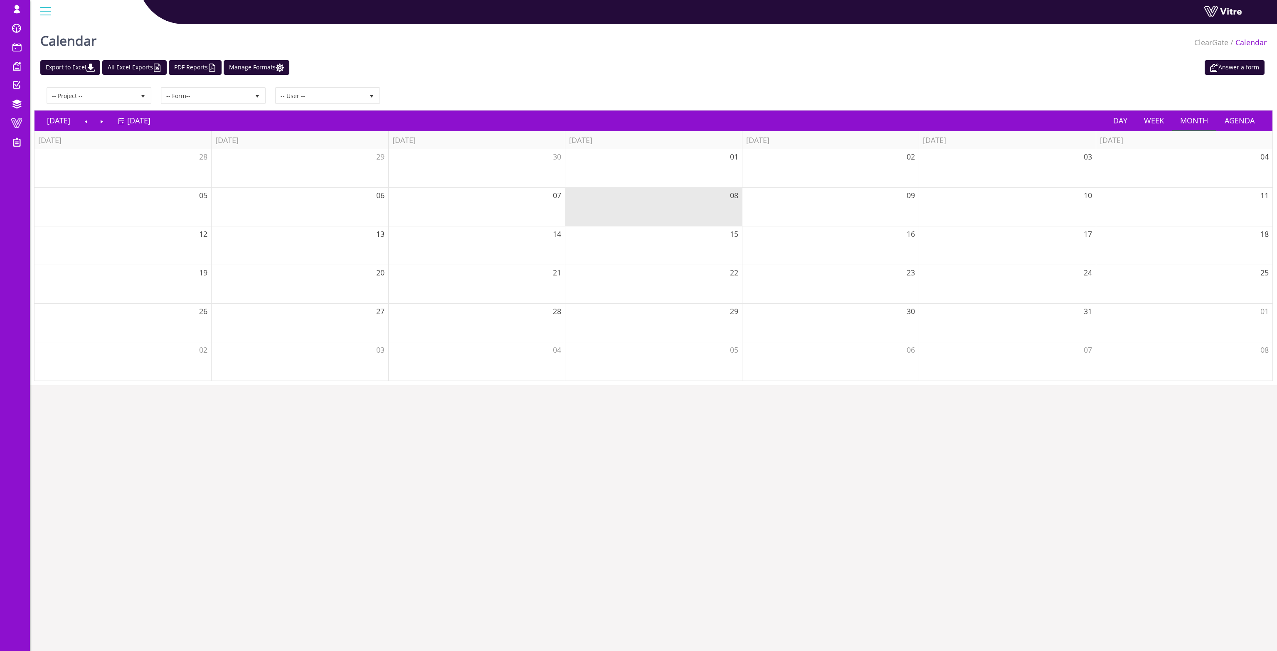  Describe the element at coordinates (195, 67) in the screenshot. I see `a: PDF Reports` at that location.